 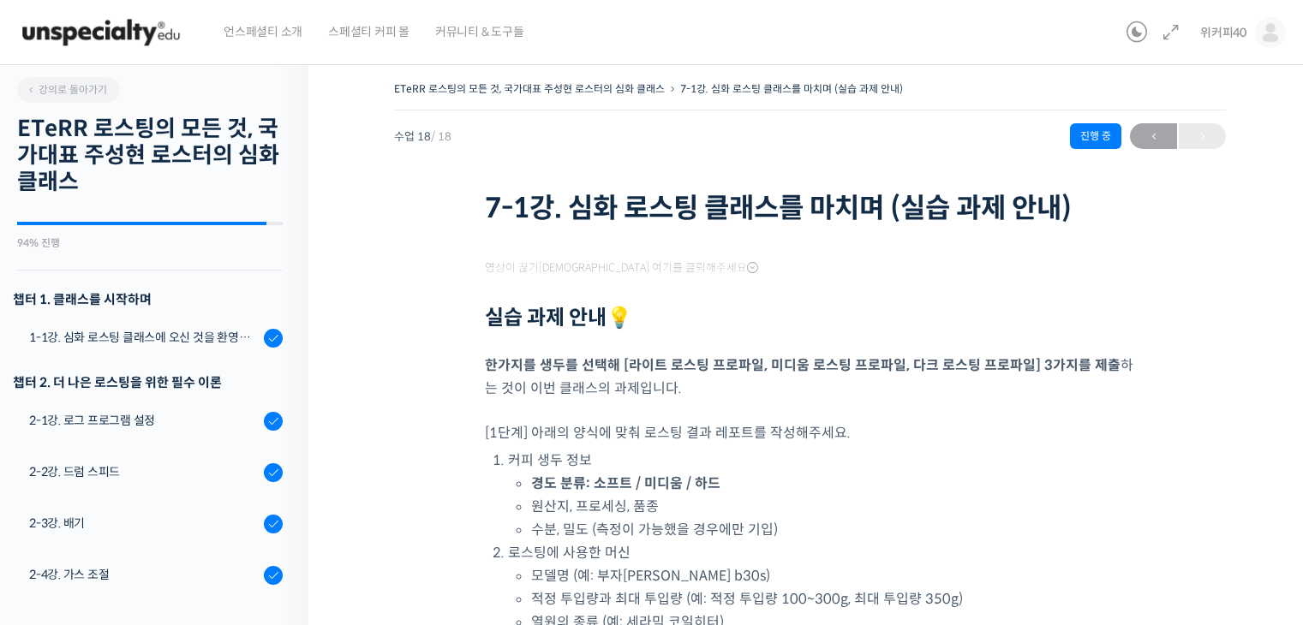 I want to click on a: 7-1강. 심화 로스팅 클래스를 마치며 (실습 과제 안내), so click(x=791, y=88).